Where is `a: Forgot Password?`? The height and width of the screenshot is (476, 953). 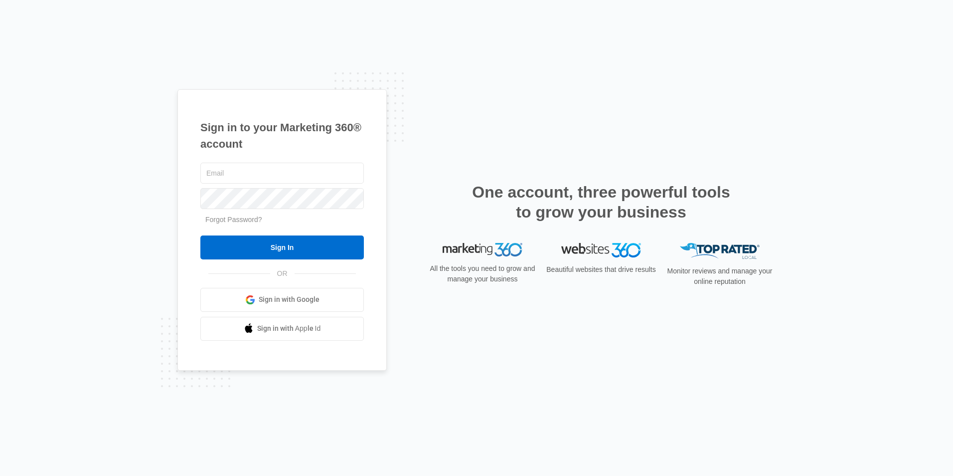
a: Forgot Password? is located at coordinates (234, 219).